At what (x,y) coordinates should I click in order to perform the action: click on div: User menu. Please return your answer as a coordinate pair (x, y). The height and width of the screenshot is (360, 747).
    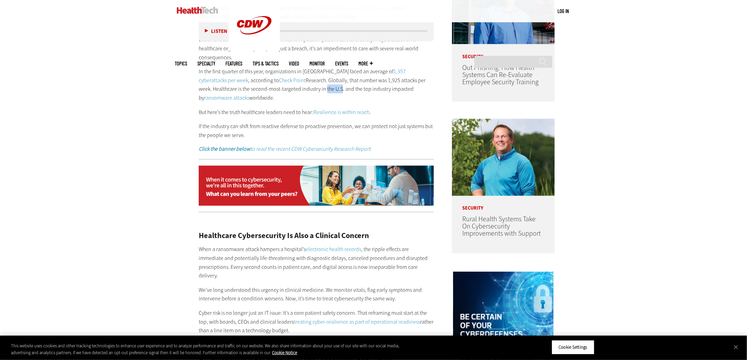
    Looking at the image, I should click on (563, 11).